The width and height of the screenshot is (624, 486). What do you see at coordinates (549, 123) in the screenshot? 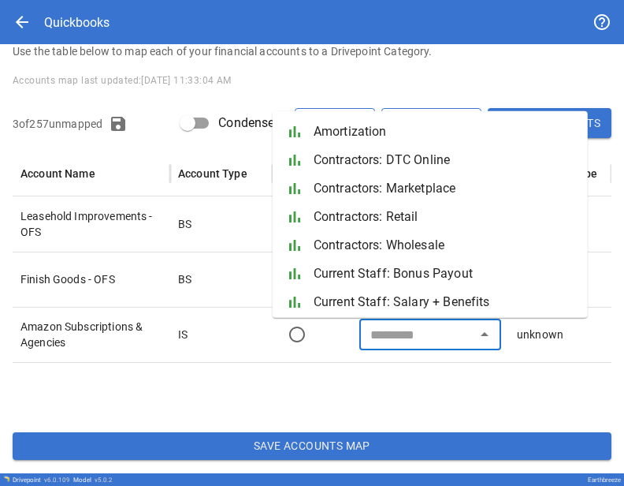
I see `button: All Accounts` at bounding box center [549, 123].